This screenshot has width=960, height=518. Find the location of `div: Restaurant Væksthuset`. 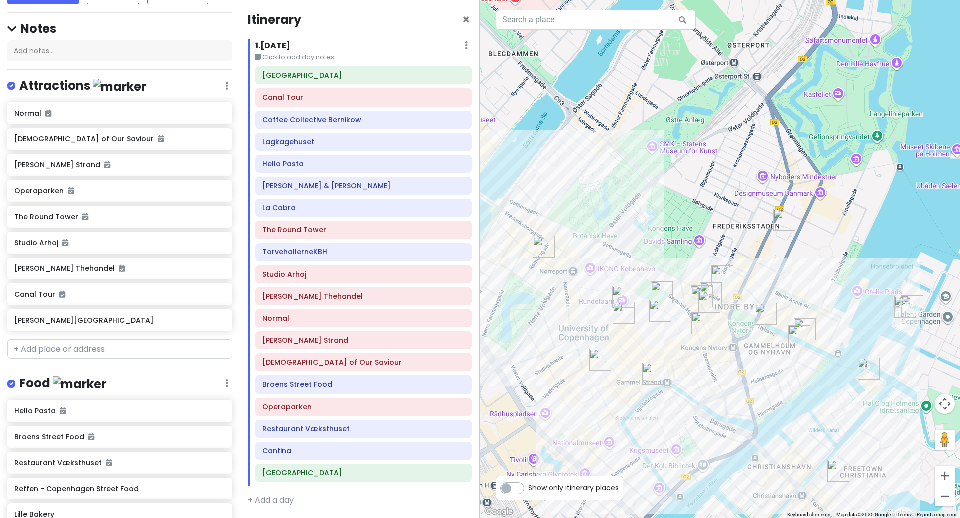

div: Restaurant Væksthuset is located at coordinates (905, 307).